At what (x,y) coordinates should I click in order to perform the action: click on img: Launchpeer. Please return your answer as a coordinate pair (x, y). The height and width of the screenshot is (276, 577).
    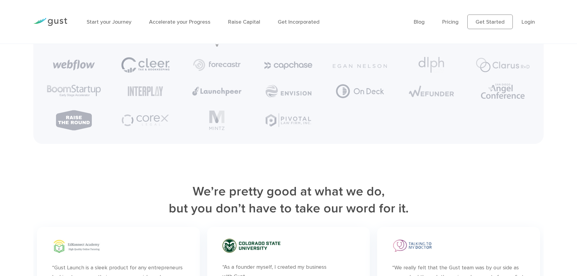
    Looking at the image, I should click on (217, 91).